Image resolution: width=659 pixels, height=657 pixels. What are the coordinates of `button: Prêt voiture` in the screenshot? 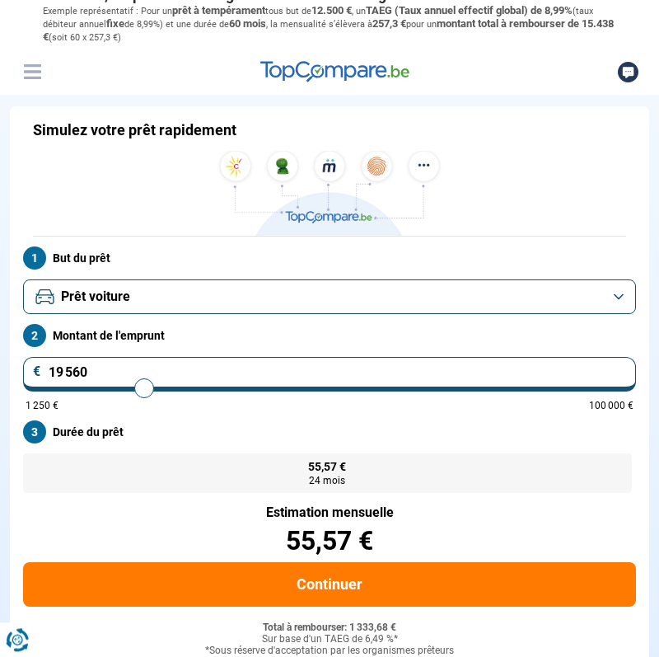 It's located at (329, 297).